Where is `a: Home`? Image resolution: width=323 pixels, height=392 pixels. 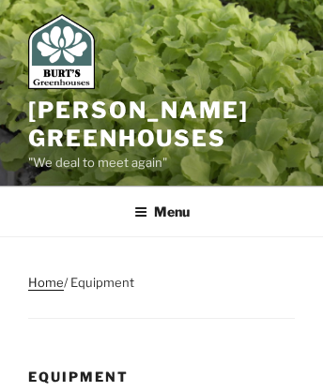 a: Home is located at coordinates (46, 283).